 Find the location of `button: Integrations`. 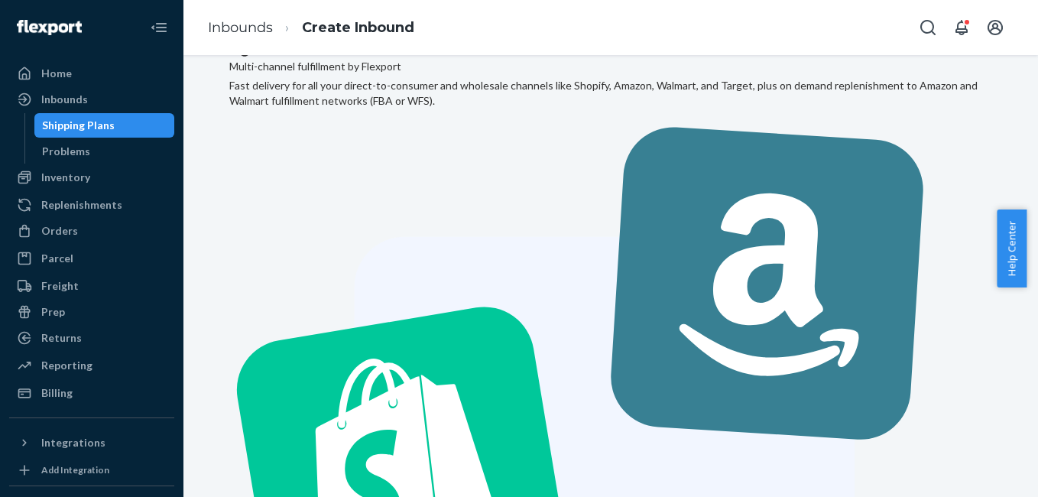

button: Integrations is located at coordinates (92, 443).